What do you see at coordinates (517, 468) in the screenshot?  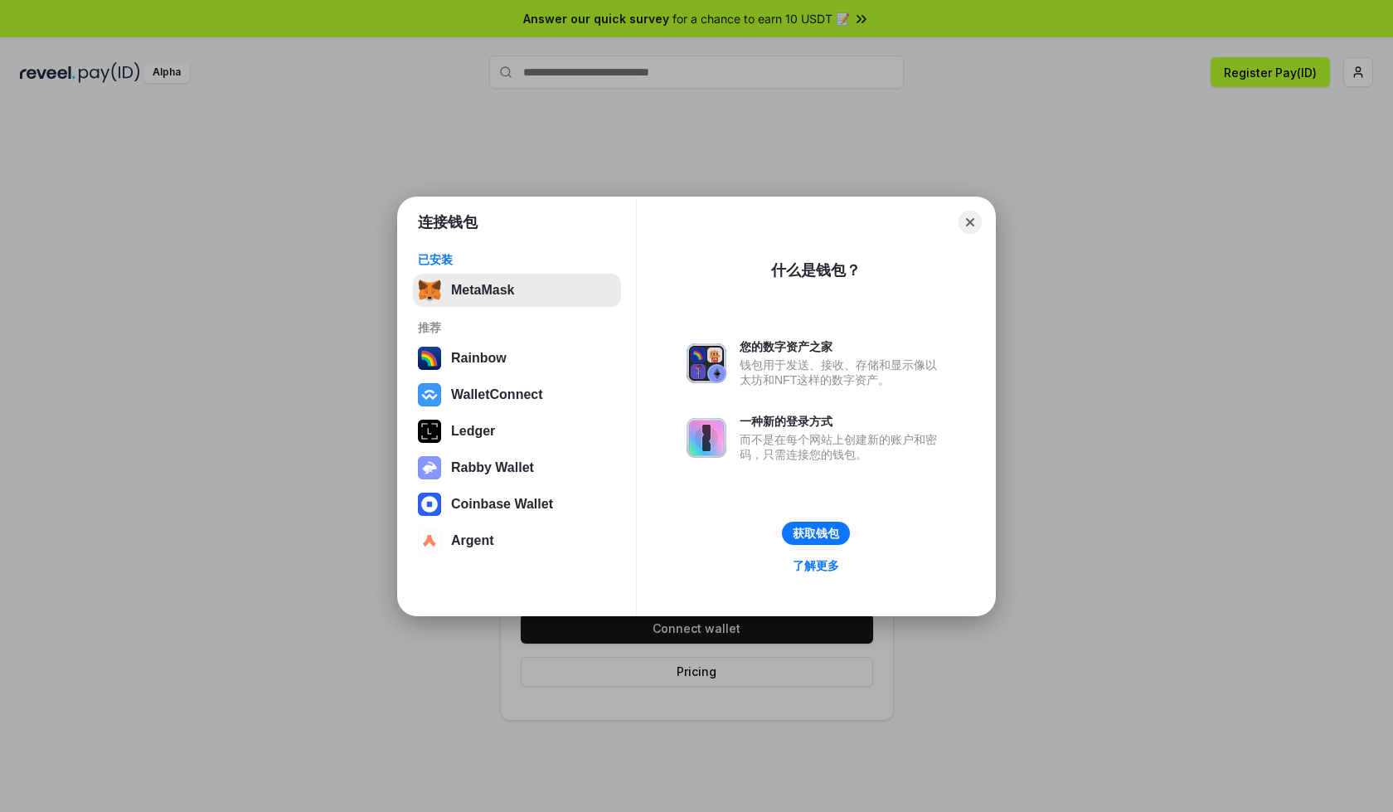 I see `button: Rabby Wallet` at bounding box center [517, 468].